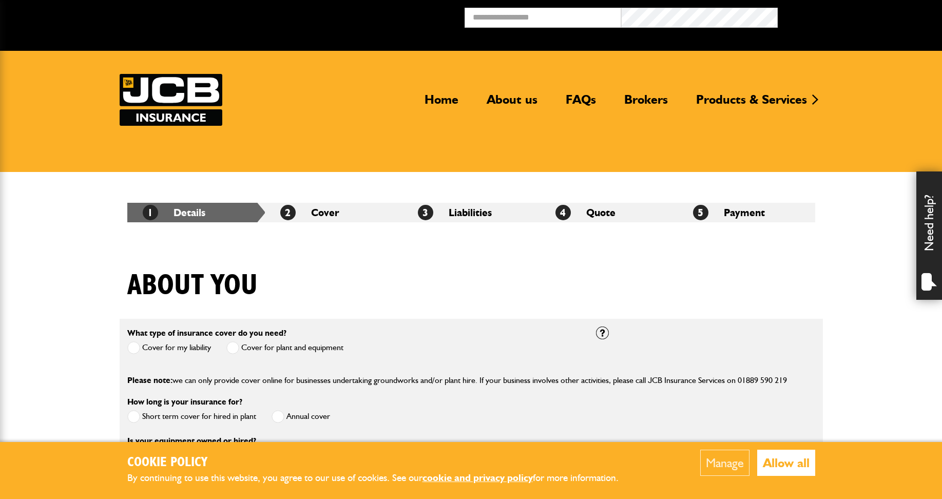 The height and width of the screenshot is (499, 942). Describe the element at coordinates (512, 104) in the screenshot. I see `a: About us` at that location.